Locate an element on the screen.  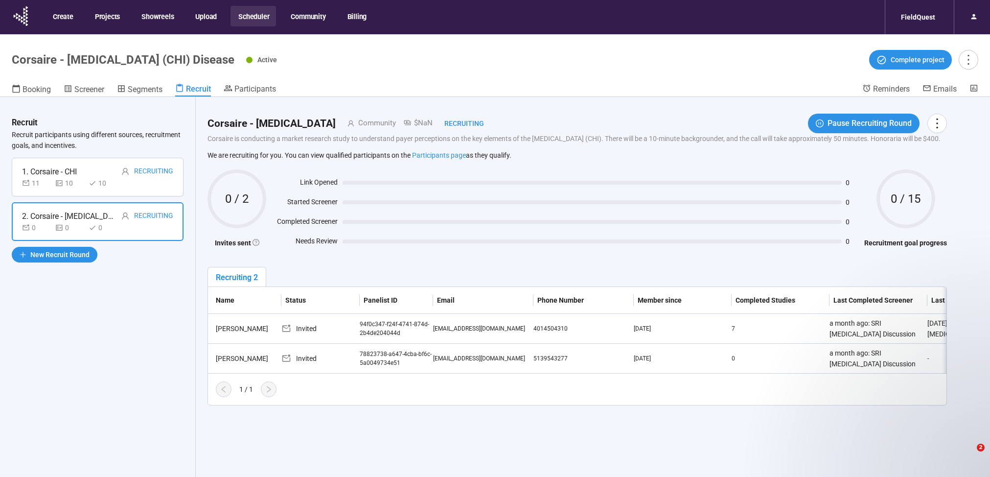
button: left is located at coordinates (224, 389).